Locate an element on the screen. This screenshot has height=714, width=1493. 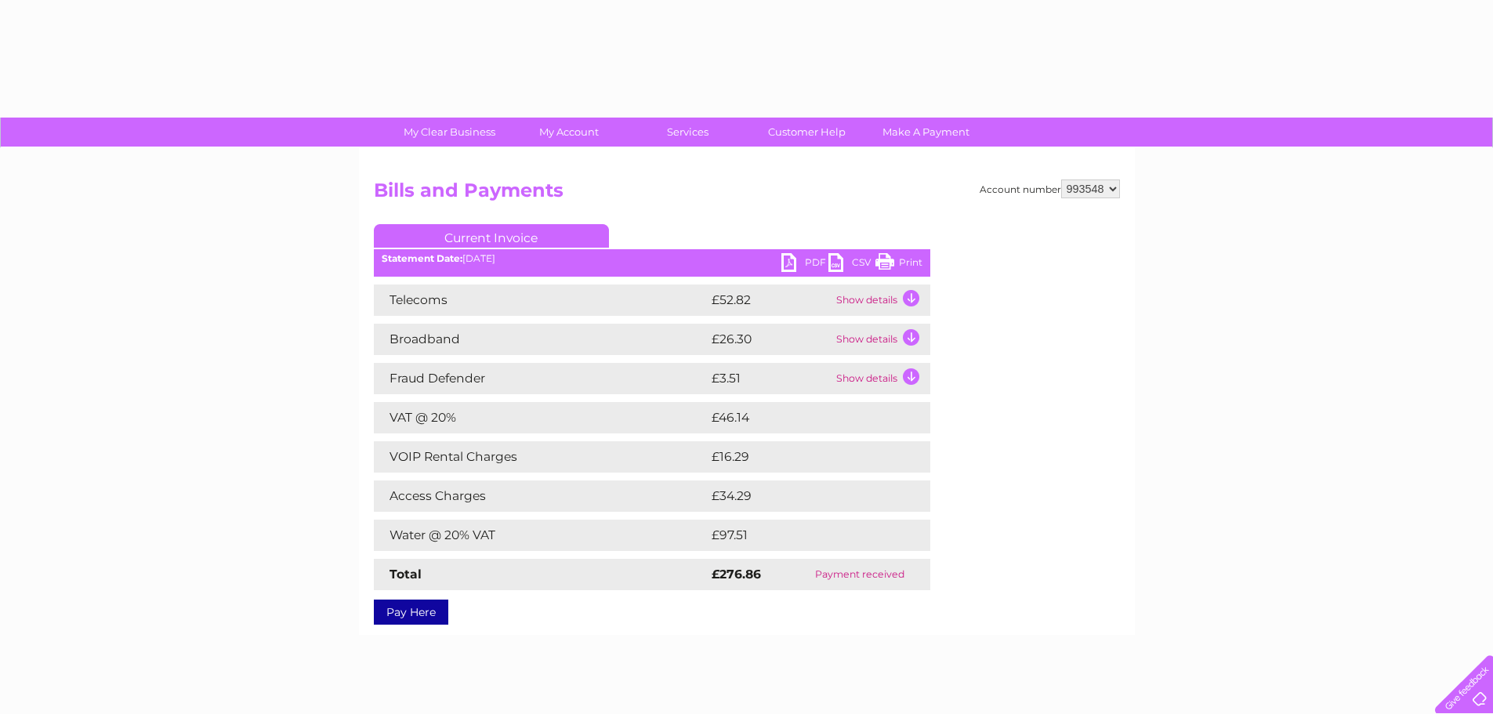
a: Print is located at coordinates (899, 264).